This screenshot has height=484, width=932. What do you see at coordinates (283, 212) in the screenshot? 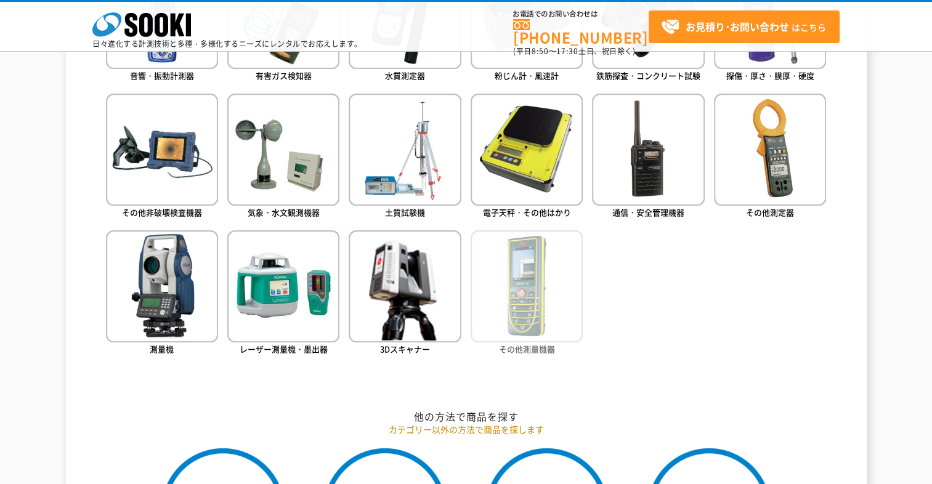
I see `span: 気象・水文観測機器` at bounding box center [283, 212].